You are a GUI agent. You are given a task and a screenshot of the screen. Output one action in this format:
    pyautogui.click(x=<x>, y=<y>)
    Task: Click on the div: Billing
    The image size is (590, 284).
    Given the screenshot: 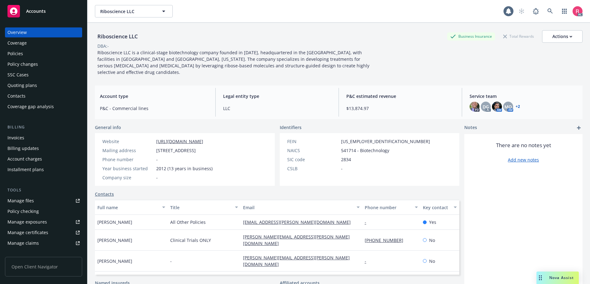 What is the action you would take?
    pyautogui.click(x=44, y=127)
    